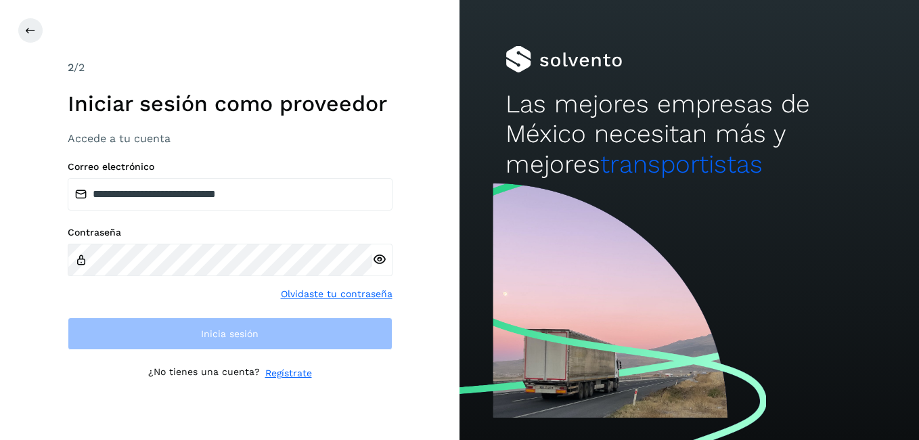 The height and width of the screenshot is (440, 919). Describe the element at coordinates (230, 167) in the screenshot. I see `label: Correo electrónico` at that location.